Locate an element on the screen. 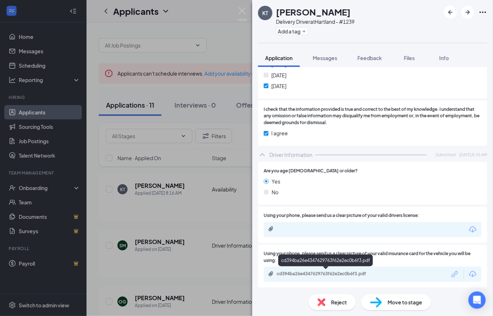 This screenshot has height=316, width=493. svg: Link is located at coordinates (455, 274).